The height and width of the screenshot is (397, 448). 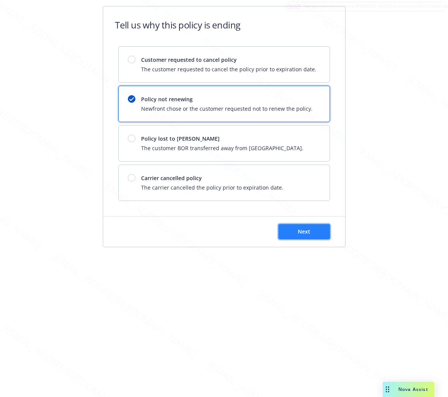 I want to click on h1: Tell us why this policy is ending, so click(x=178, y=25).